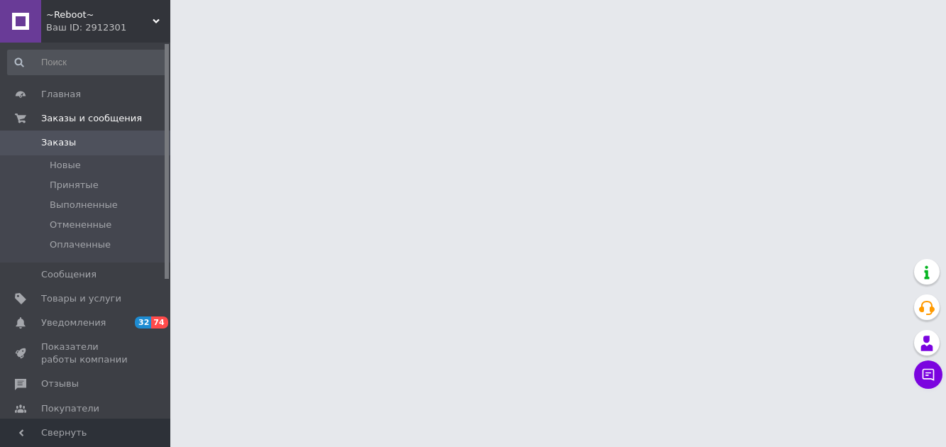 The width and height of the screenshot is (946, 447). I want to click on span: Показатели работы компании, so click(86, 353).